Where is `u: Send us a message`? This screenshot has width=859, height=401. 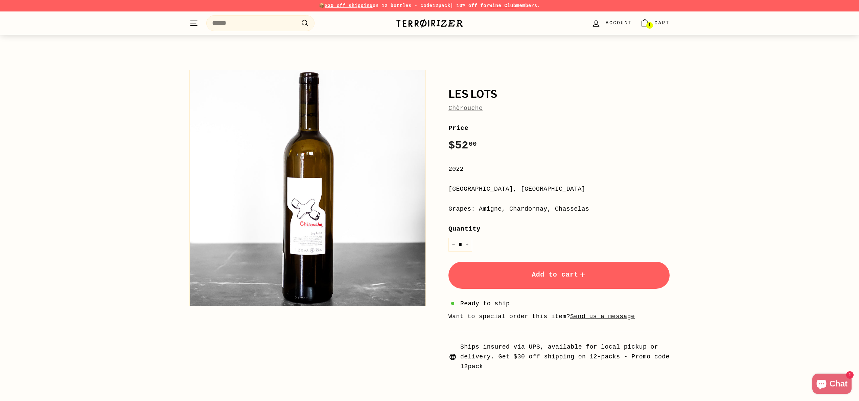 u: Send us a message is located at coordinates (602, 316).